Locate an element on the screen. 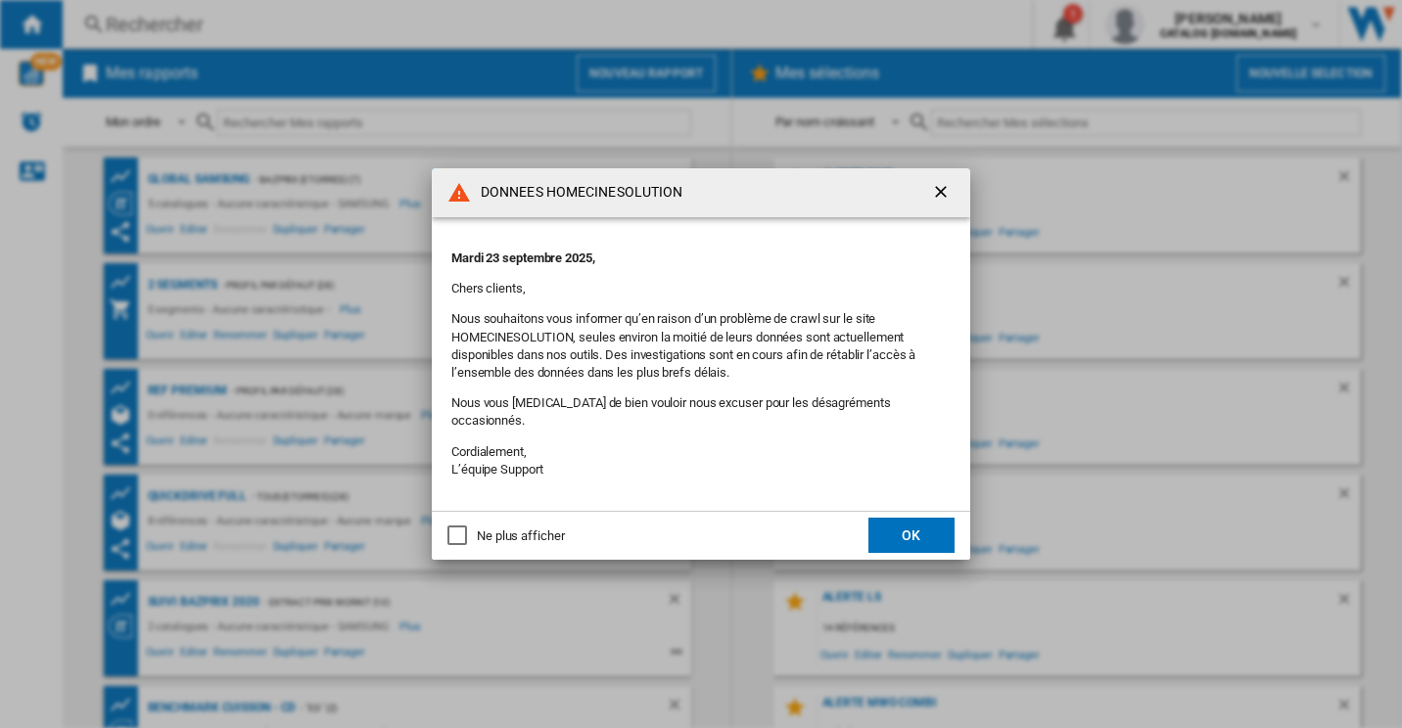 This screenshot has height=728, width=1402. strong: Mardi 23 septembre 2025, is located at coordinates (523, 257).